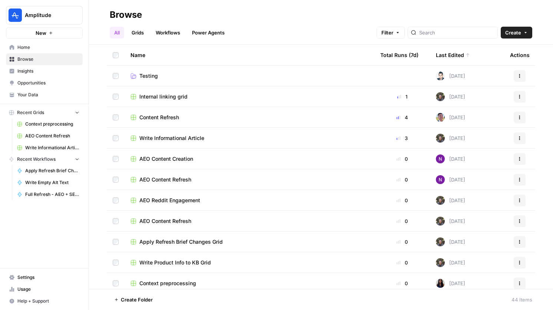 The width and height of the screenshot is (553, 310). Describe the element at coordinates (48, 47) in the screenshot. I see `span: Home` at that location.